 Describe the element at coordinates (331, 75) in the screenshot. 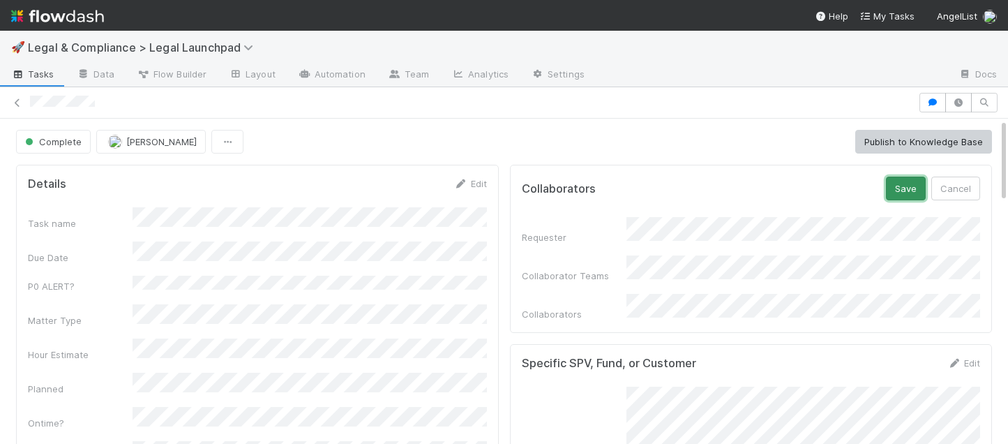

I see `a: Automation` at that location.